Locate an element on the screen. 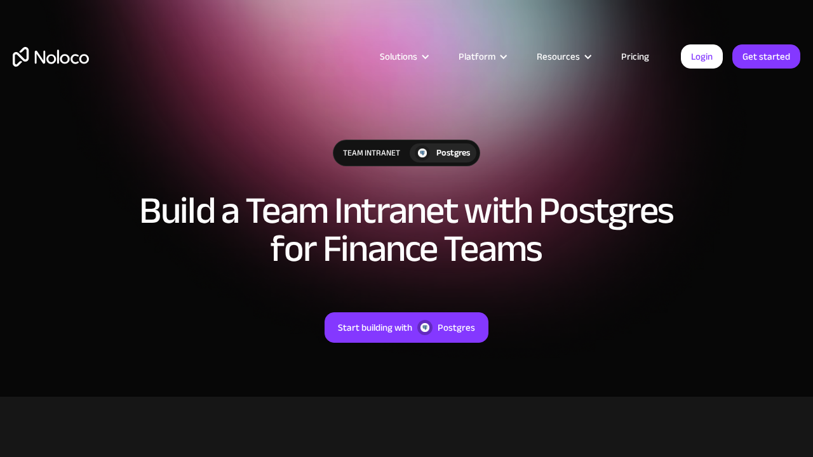 The width and height of the screenshot is (813, 457). a: Pricing is located at coordinates (635, 57).